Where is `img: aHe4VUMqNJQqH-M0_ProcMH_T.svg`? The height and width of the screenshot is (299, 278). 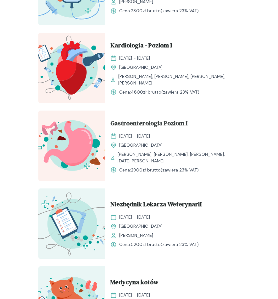 img: aHe4VUMqNJQqH-M0_ProcMH_T.svg is located at coordinates (72, 224).